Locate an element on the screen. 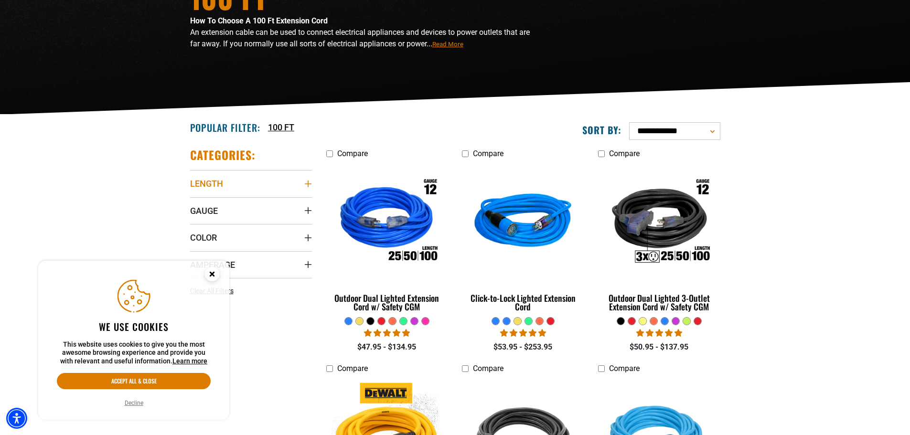 Image resolution: width=910 pixels, height=435 pixels. div: Click-to-Lock Lighted Extension Cord is located at coordinates (522, 302).